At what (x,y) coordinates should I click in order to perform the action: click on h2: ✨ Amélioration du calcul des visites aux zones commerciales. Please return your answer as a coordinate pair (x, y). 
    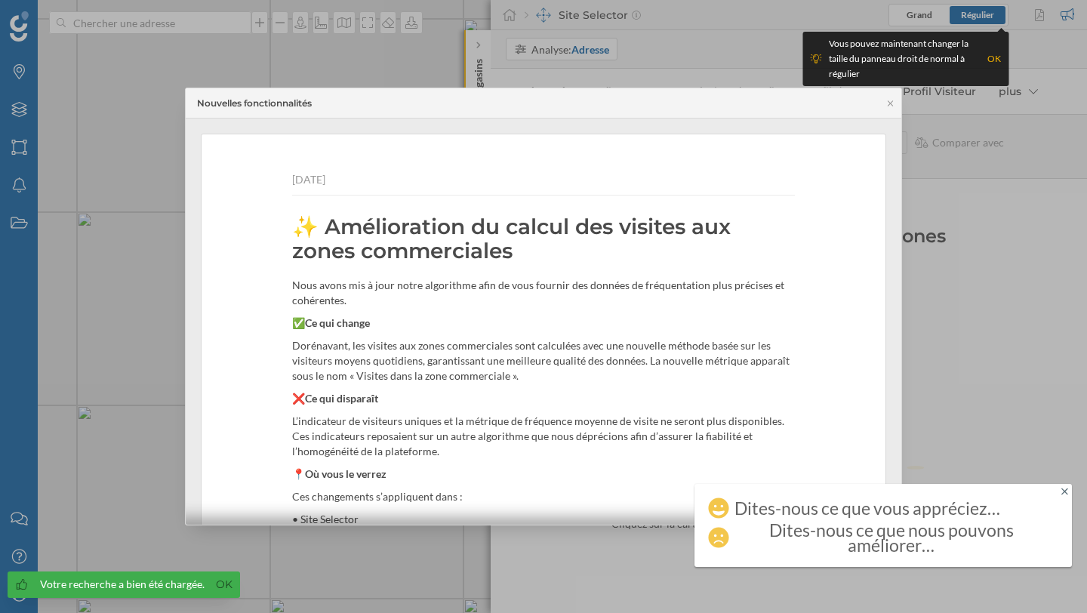
    Looking at the image, I should click on (543, 238).